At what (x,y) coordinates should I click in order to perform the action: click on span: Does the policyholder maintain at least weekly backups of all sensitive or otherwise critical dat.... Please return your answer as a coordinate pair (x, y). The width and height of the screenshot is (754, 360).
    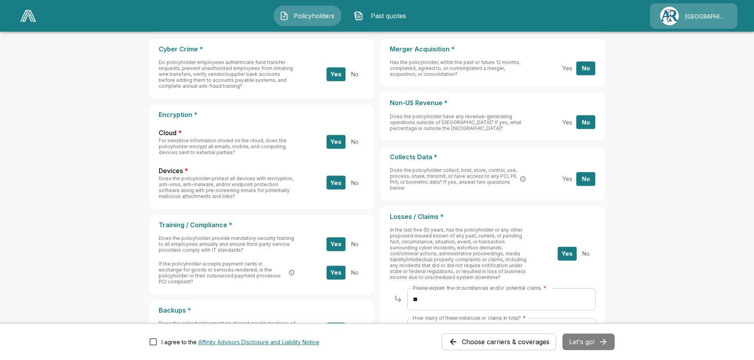
    Looking at the image, I should click on (227, 330).